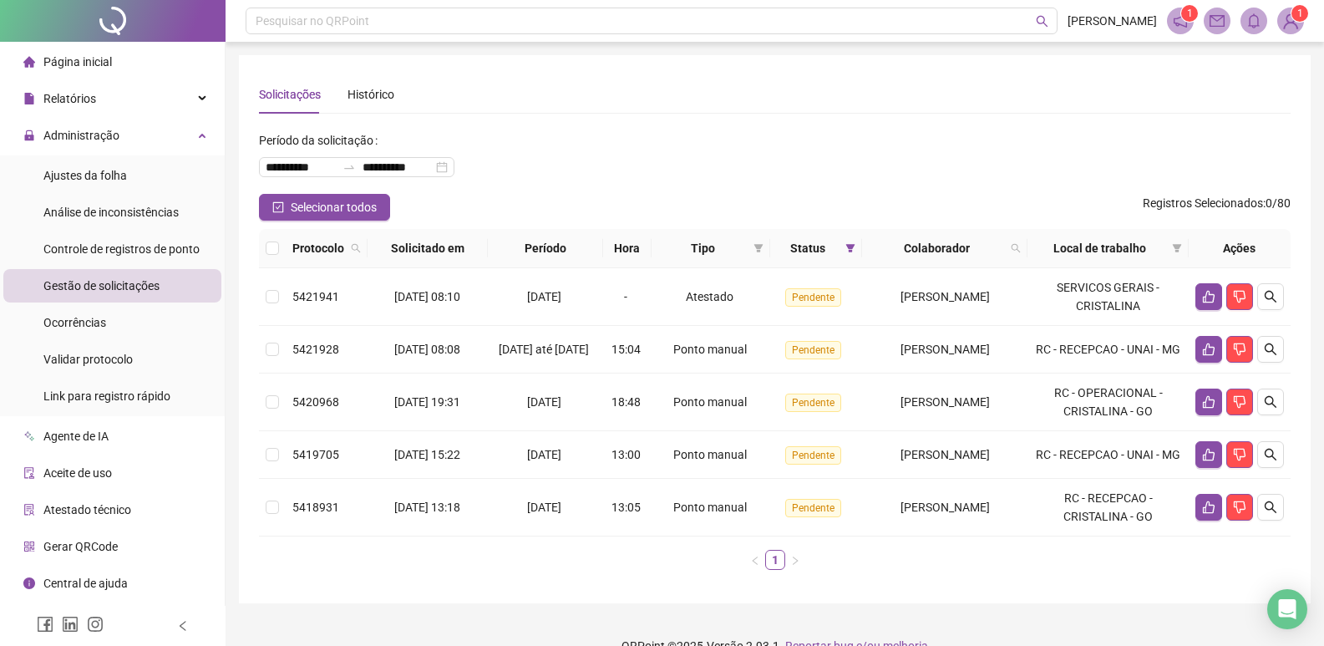 This screenshot has width=1324, height=646. I want to click on sup: 1, so click(1190, 13).